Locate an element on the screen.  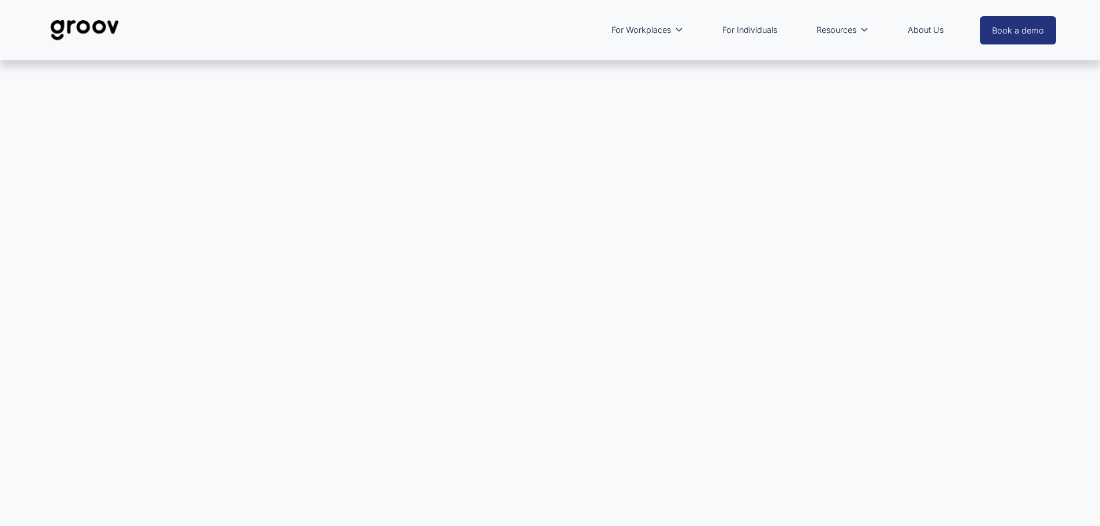
span: Resources is located at coordinates (836, 30).